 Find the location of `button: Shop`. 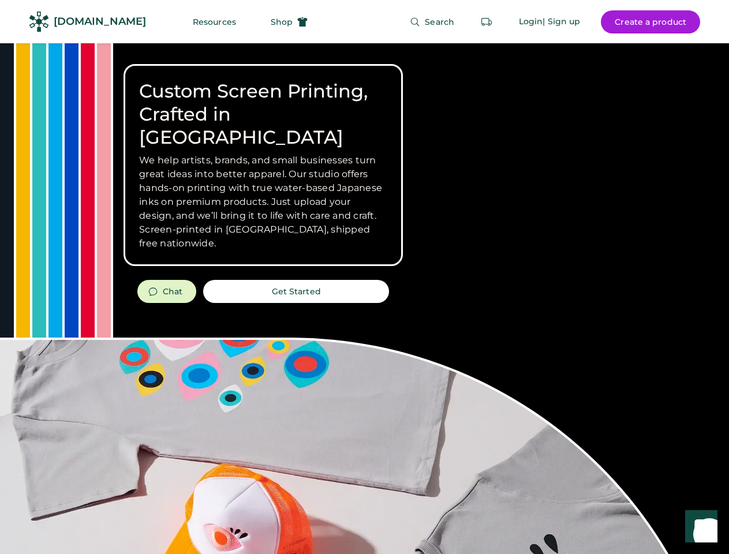

button: Shop is located at coordinates (289, 22).